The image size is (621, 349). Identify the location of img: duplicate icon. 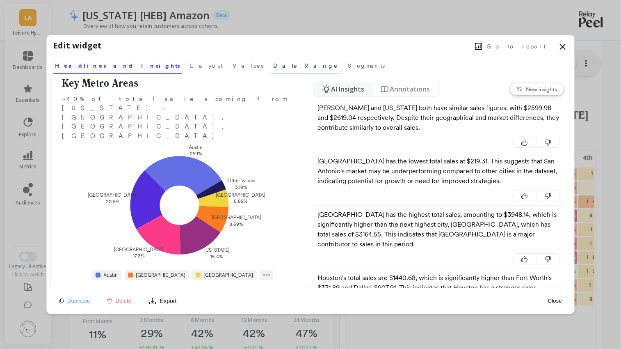
(62, 301).